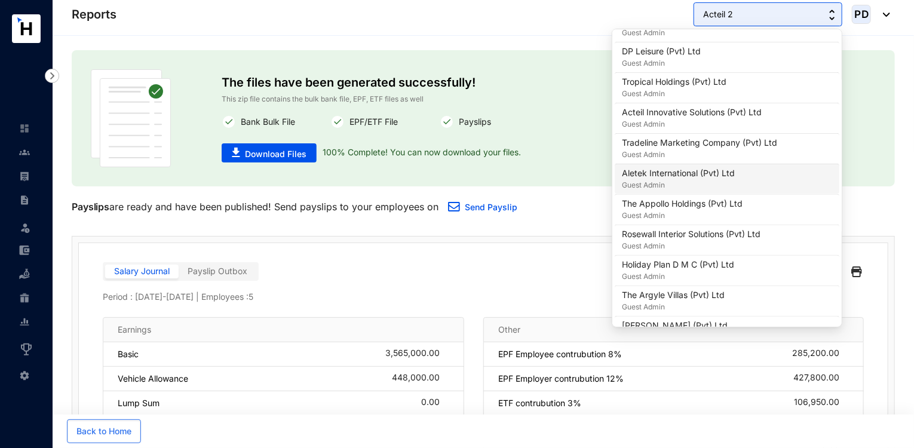 The height and width of the screenshot is (448, 914). I want to click on p: are ready and have been published! Send payslips to your employees on, so click(255, 207).